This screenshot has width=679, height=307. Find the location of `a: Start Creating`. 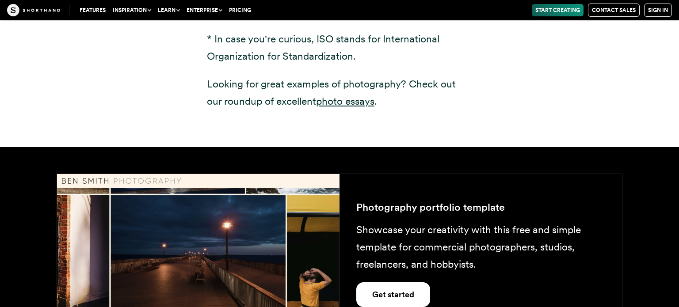

a: Start Creating is located at coordinates (557, 10).